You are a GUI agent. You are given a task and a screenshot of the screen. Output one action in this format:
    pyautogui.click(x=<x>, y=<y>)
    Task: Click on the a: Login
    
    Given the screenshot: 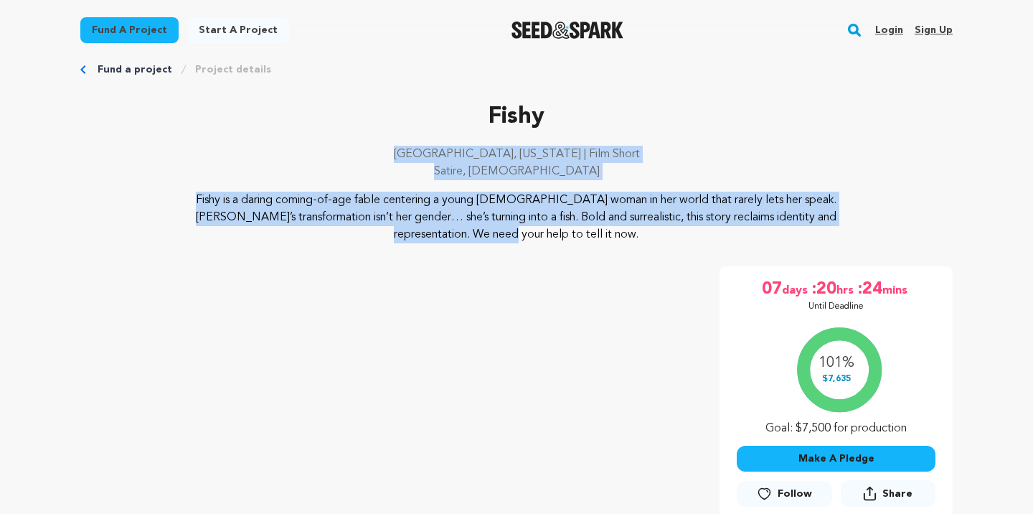 What is the action you would take?
    pyautogui.click(x=889, y=30)
    